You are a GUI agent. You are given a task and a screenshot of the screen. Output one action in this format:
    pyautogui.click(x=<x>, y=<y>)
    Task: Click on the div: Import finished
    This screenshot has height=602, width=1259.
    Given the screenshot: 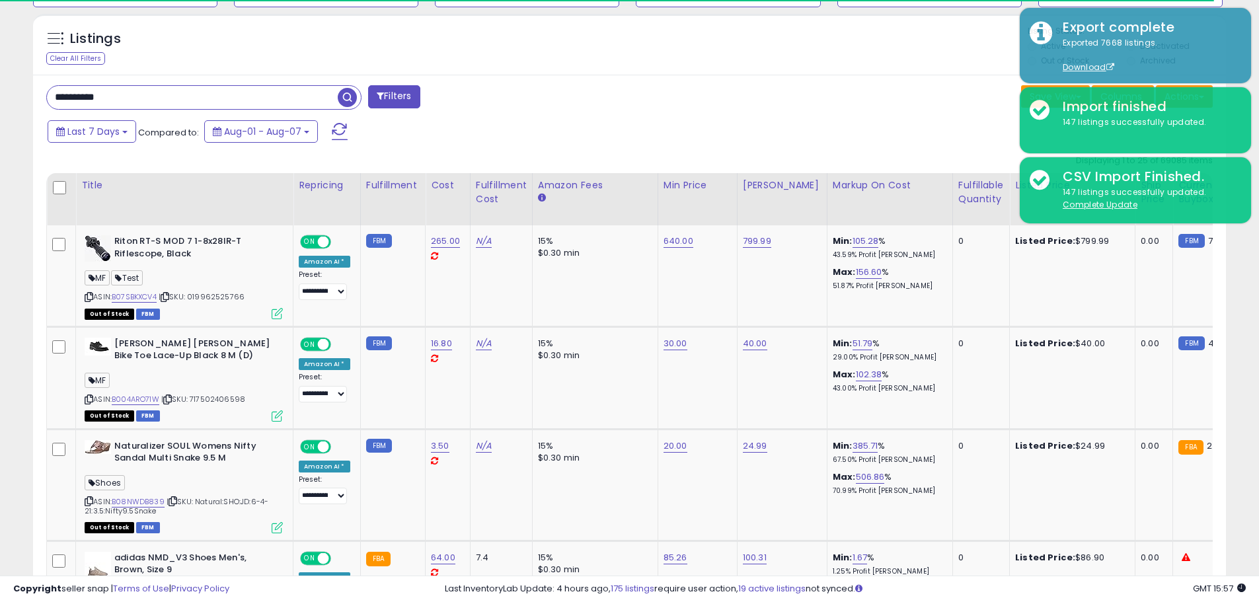 What is the action you would take?
    pyautogui.click(x=1147, y=106)
    